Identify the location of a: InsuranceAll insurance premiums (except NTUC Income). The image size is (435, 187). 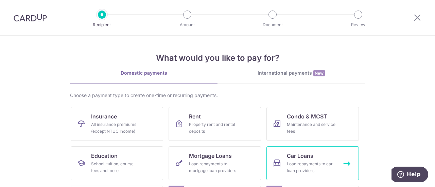
(117, 124).